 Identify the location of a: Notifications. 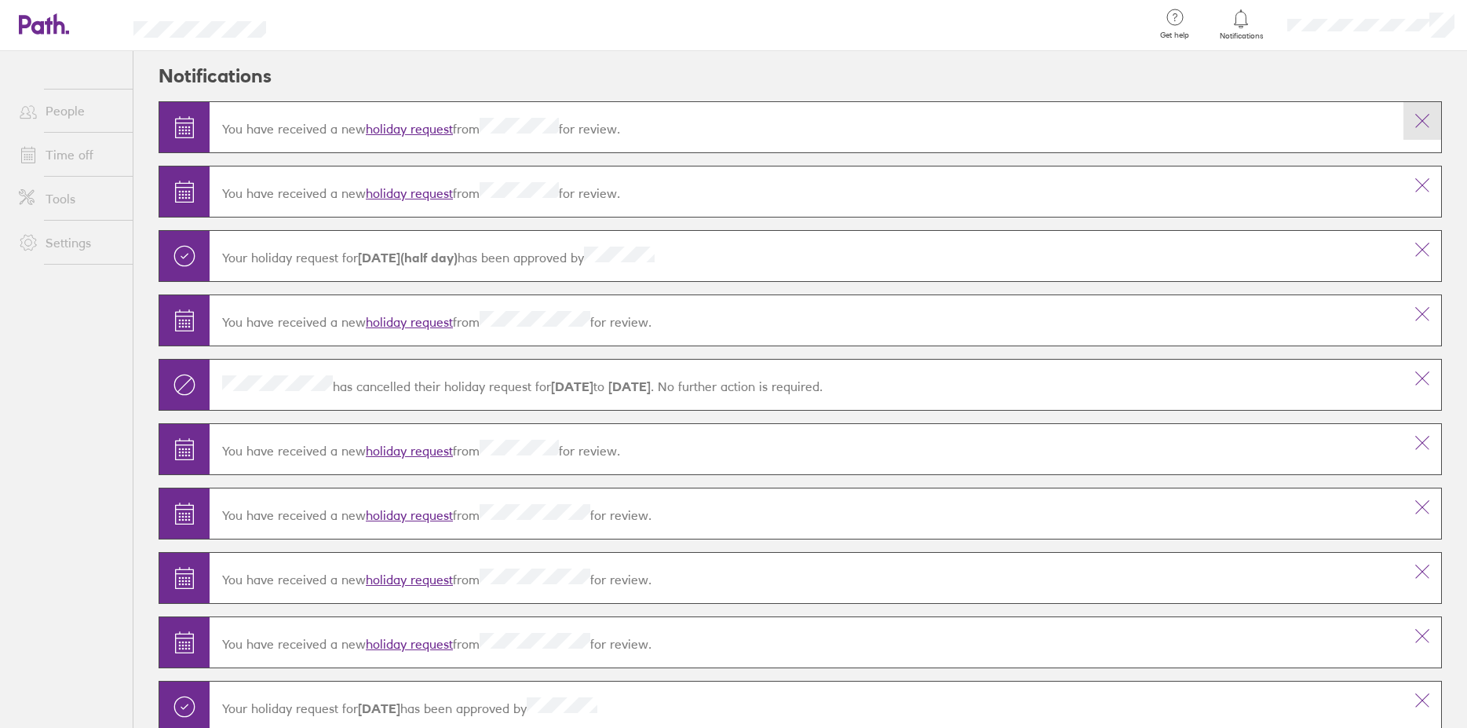
(1241, 24).